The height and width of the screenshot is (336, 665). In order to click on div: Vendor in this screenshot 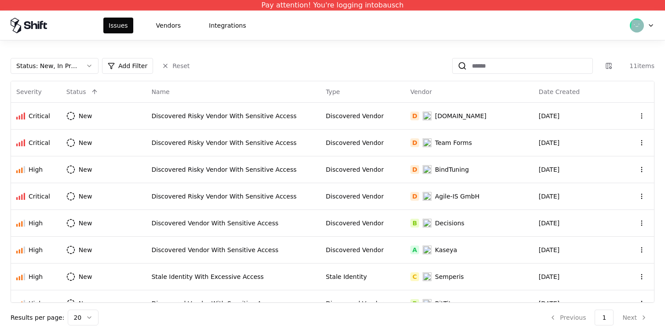, I will do `click(421, 92)`.